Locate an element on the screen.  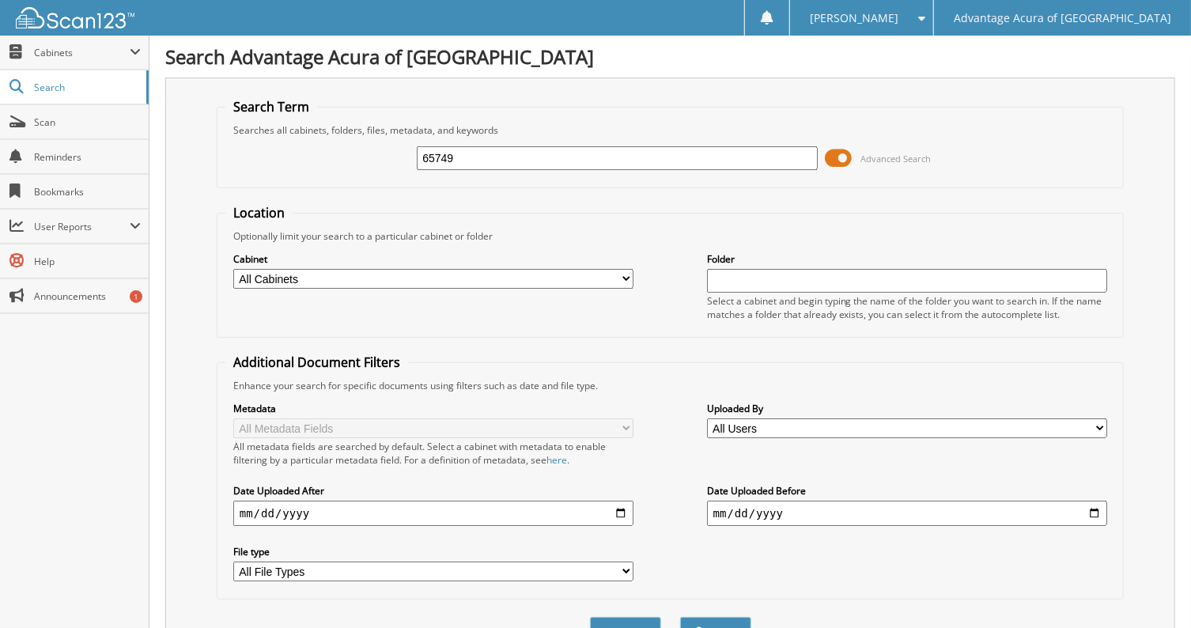
input: end is located at coordinates (907, 513).